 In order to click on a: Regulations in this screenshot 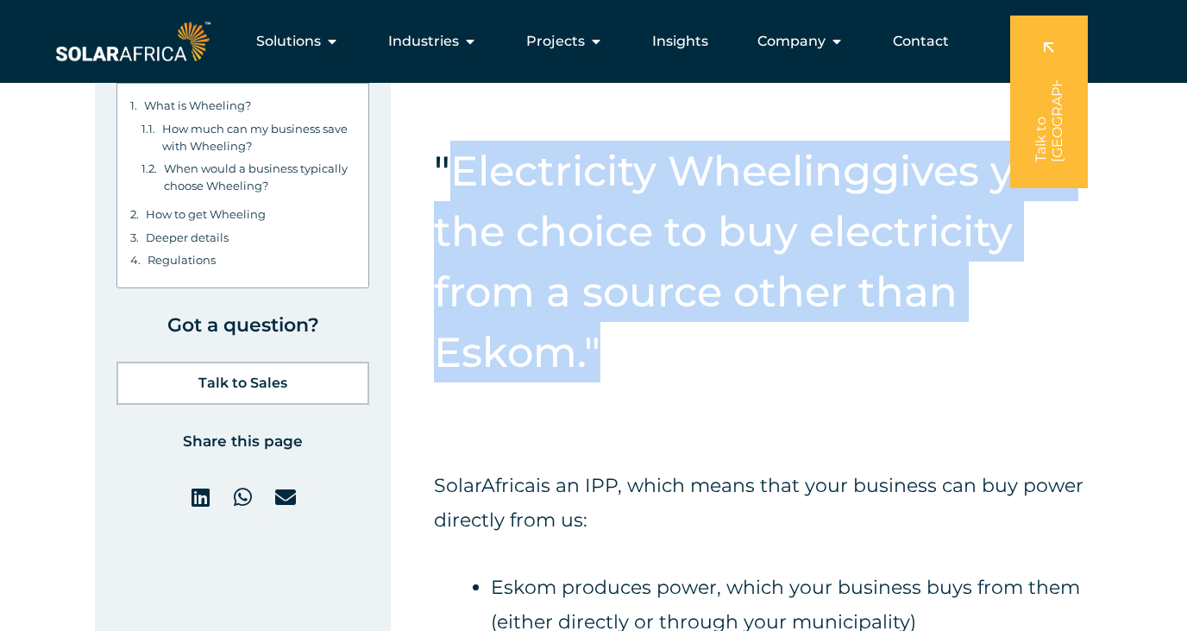, I will do `click(181, 260)`.